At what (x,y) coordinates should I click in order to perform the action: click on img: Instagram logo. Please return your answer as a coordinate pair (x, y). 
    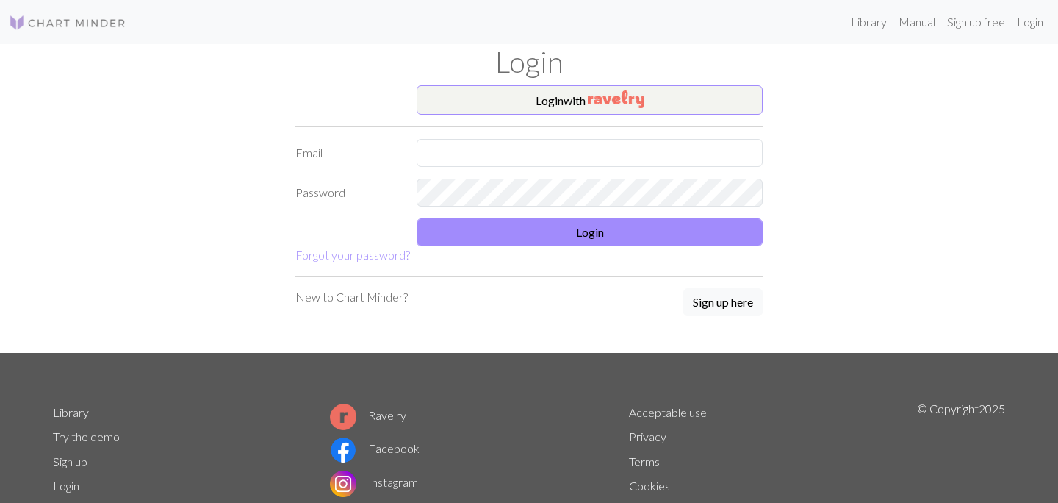
    Looking at the image, I should click on (343, 484).